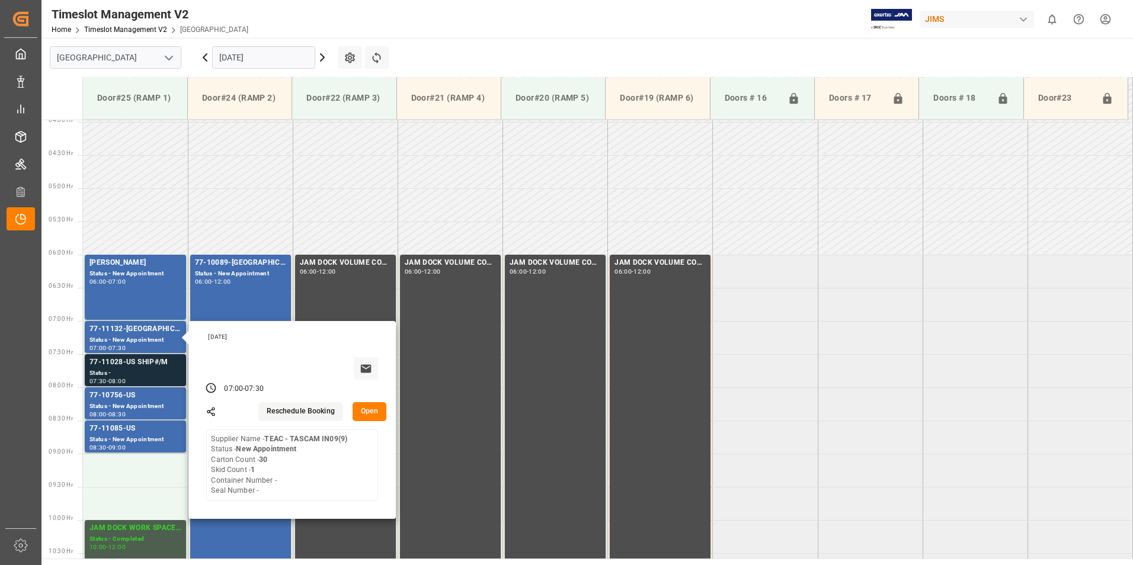 This screenshot has width=1133, height=565. What do you see at coordinates (266, 449) in the screenshot?
I see `b: New Appointment` at bounding box center [266, 449].